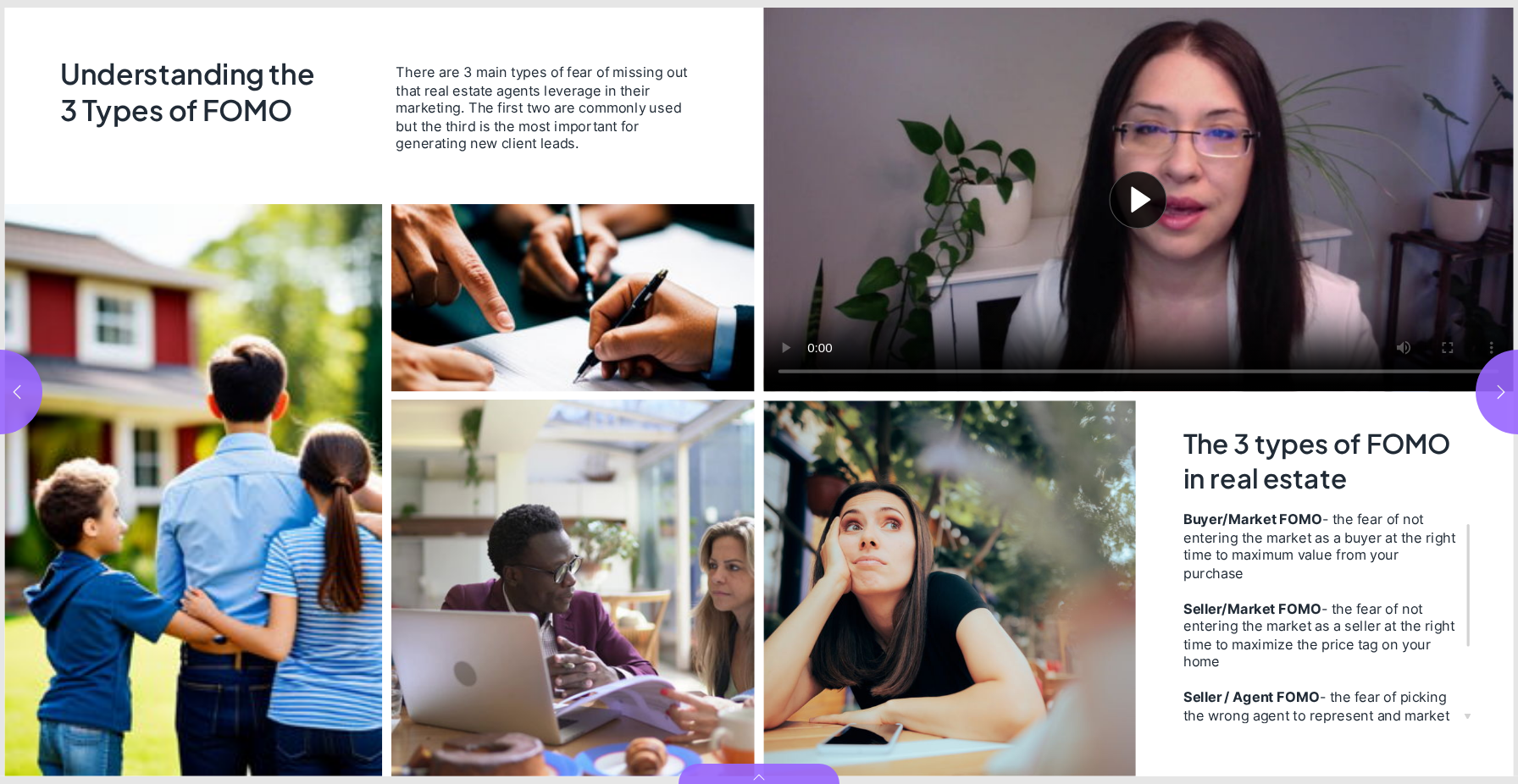 Image resolution: width=1518 pixels, height=784 pixels. I want to click on h2: Understanding the 3 Types of FOMO, so click(197, 94).